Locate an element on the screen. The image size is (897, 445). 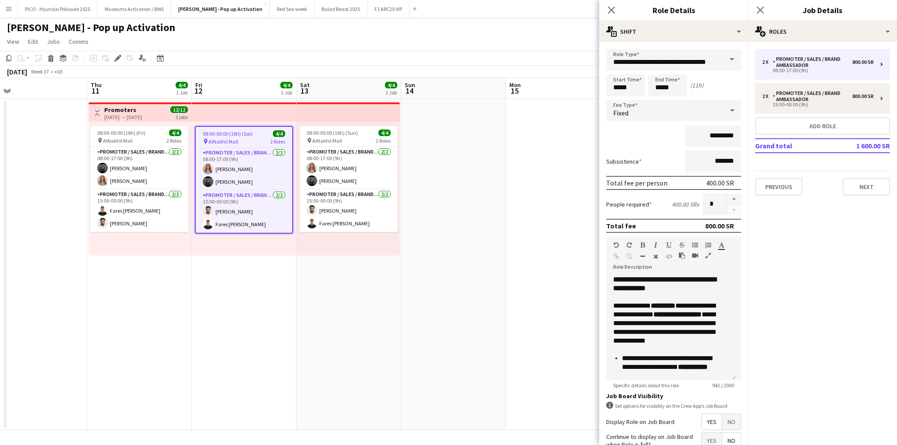
span: Mon is located at coordinates (515, 85).